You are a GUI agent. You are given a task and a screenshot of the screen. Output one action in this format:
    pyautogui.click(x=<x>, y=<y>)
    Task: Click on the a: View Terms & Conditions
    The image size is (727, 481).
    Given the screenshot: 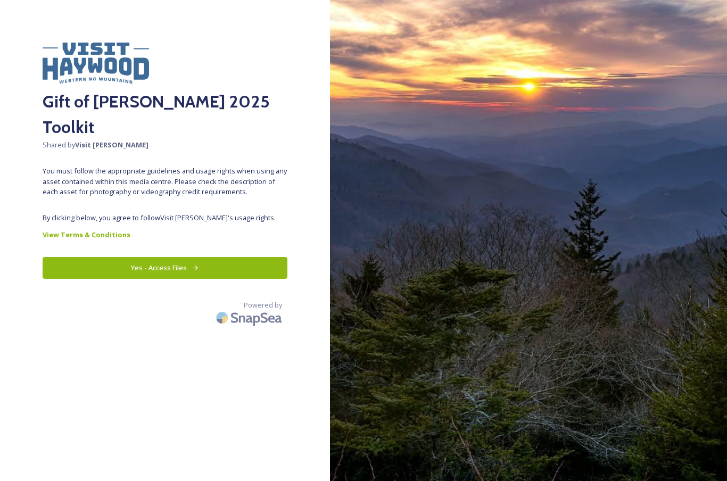 What is the action you would take?
    pyautogui.click(x=165, y=235)
    